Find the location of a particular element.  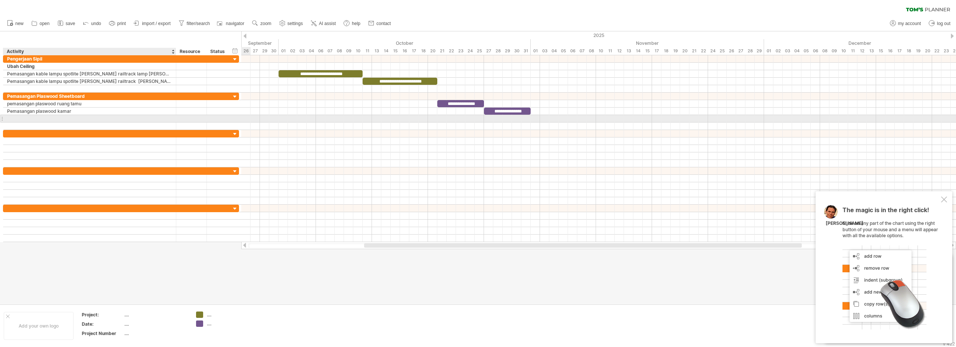

a: open is located at coordinates (41, 24).